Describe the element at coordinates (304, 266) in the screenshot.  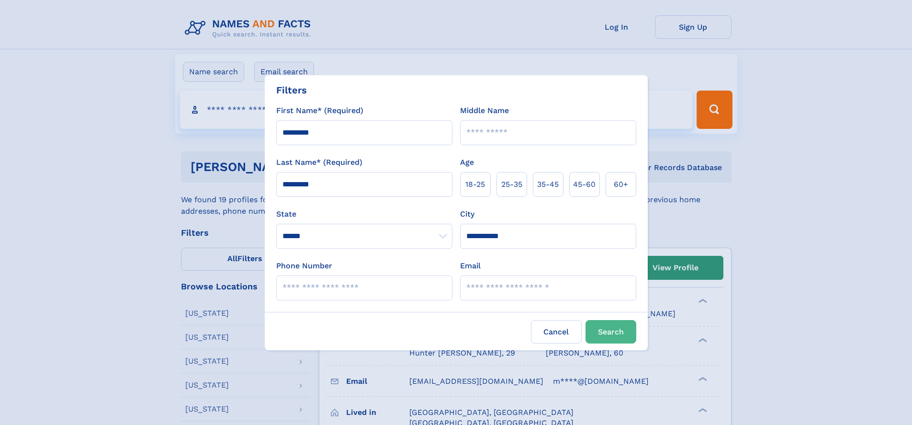
I see `label: Phone Number` at that location.